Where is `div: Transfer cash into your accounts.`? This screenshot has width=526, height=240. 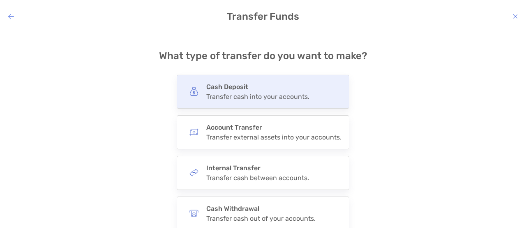 div: Transfer cash into your accounts. is located at coordinates (257, 96).